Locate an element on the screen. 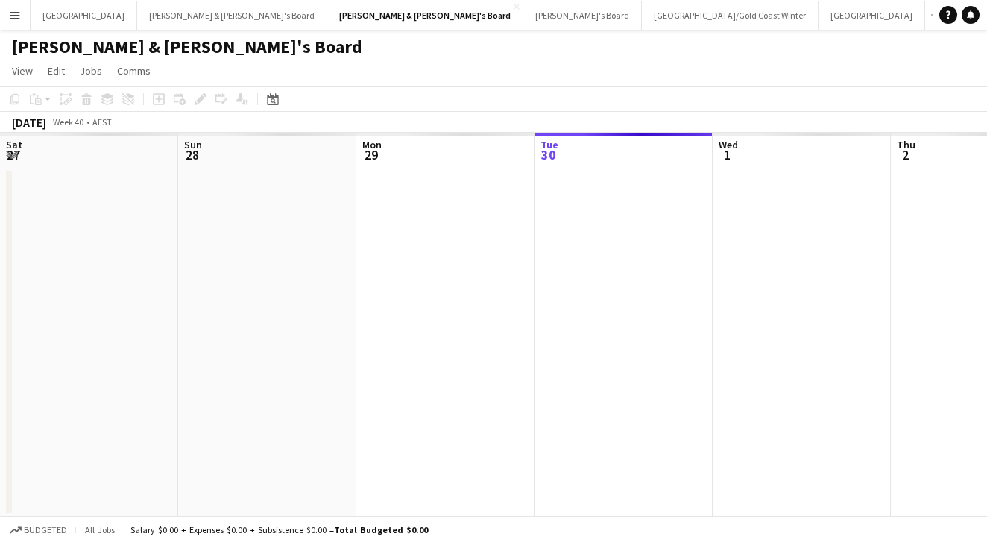 The image size is (987, 542). span: Comms is located at coordinates (133, 71).